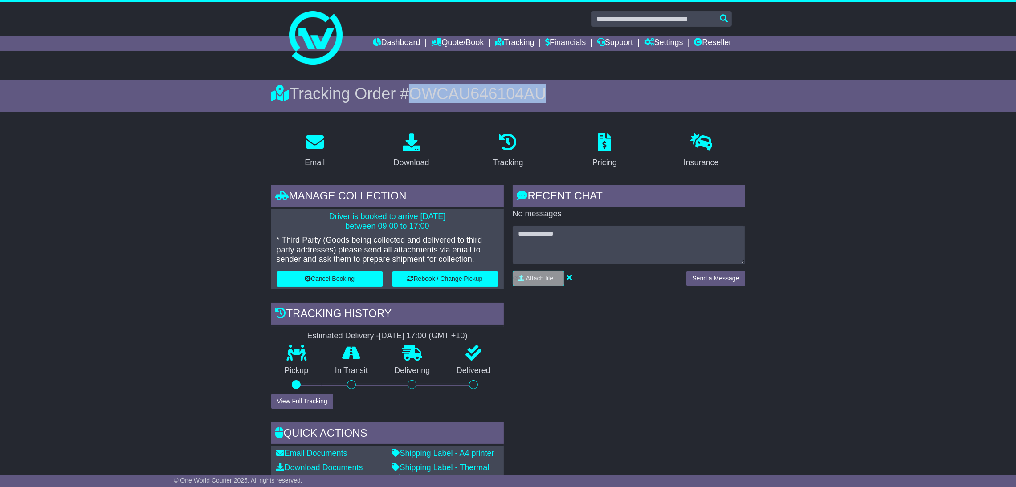 This screenshot has width=1016, height=487. Describe the element at coordinates (388, 197) in the screenshot. I see `div: Manage collection` at that location.